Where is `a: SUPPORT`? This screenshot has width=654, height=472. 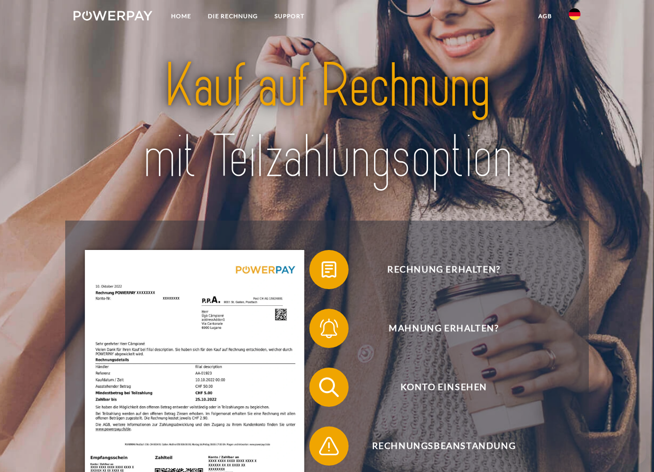 a: SUPPORT is located at coordinates (289, 16).